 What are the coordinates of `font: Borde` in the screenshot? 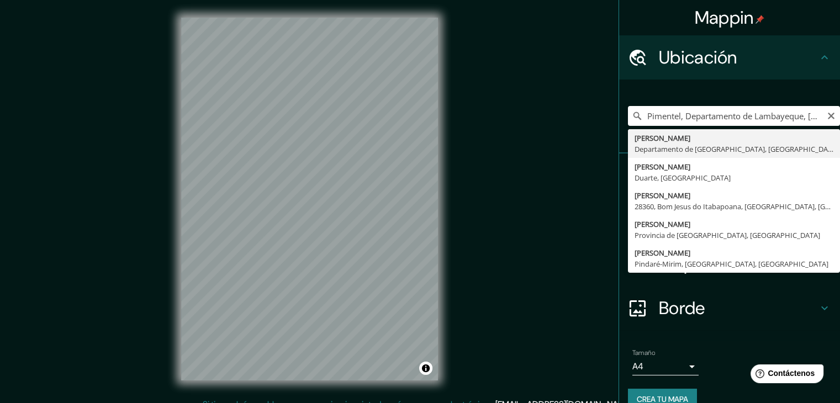 It's located at (682, 308).